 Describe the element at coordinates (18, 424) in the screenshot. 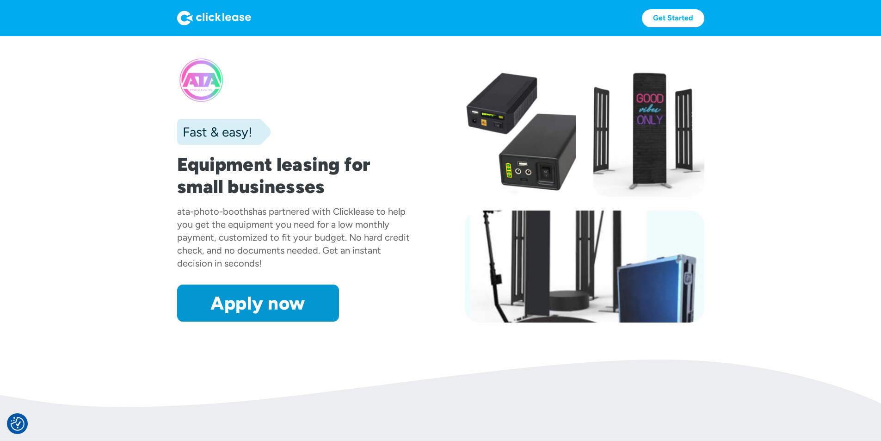

I see `img: Revisit consent button` at that location.